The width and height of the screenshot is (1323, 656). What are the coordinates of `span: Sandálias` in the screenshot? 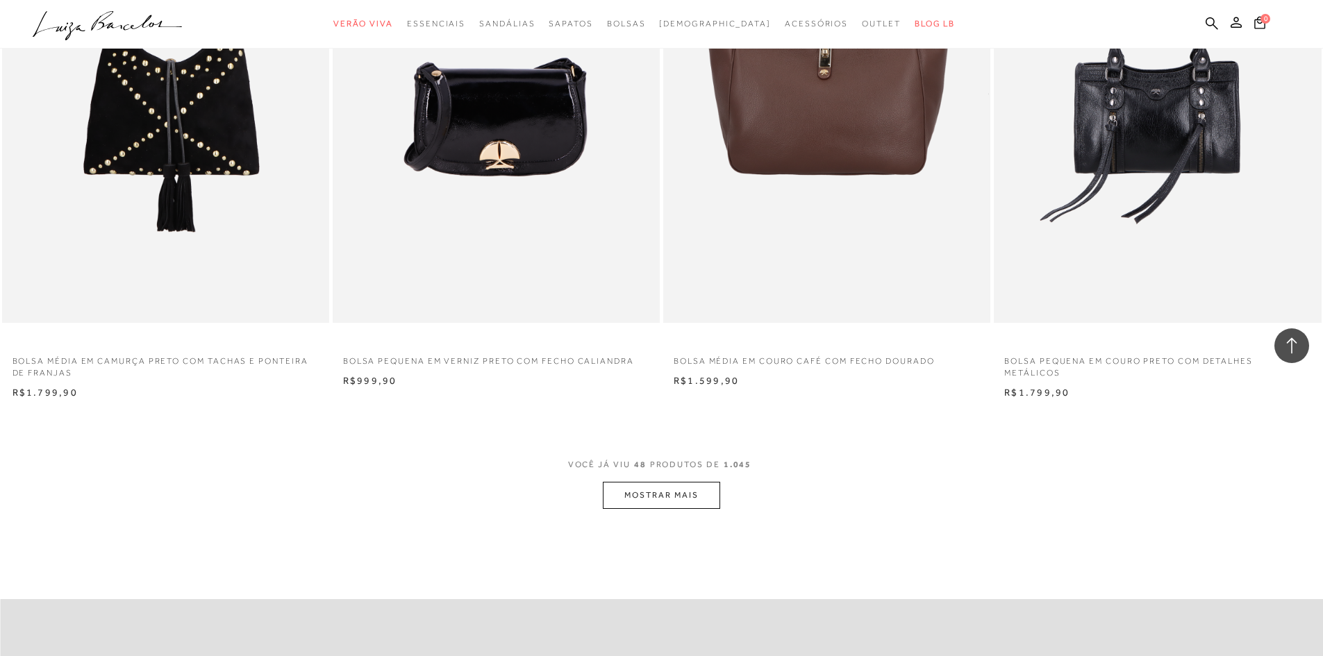 It's located at (507, 24).